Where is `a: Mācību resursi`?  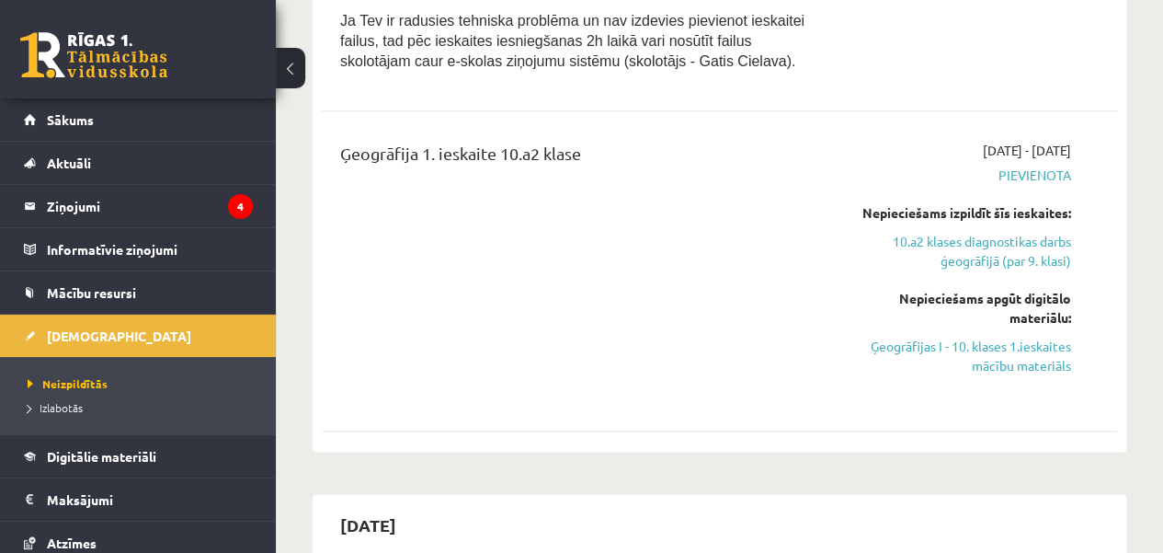 a: Mācību resursi is located at coordinates (138, 292).